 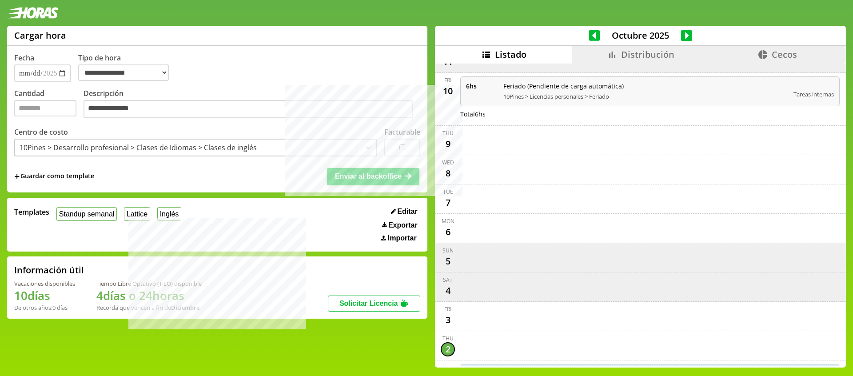 I want to click on h1: Cargar hora, so click(x=40, y=35).